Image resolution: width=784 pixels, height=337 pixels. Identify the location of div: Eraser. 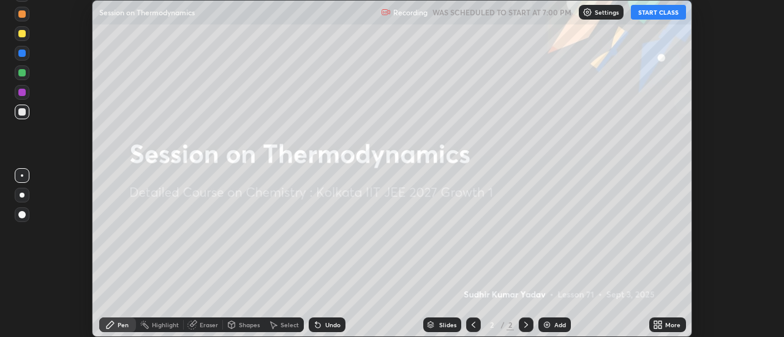
(209, 325).